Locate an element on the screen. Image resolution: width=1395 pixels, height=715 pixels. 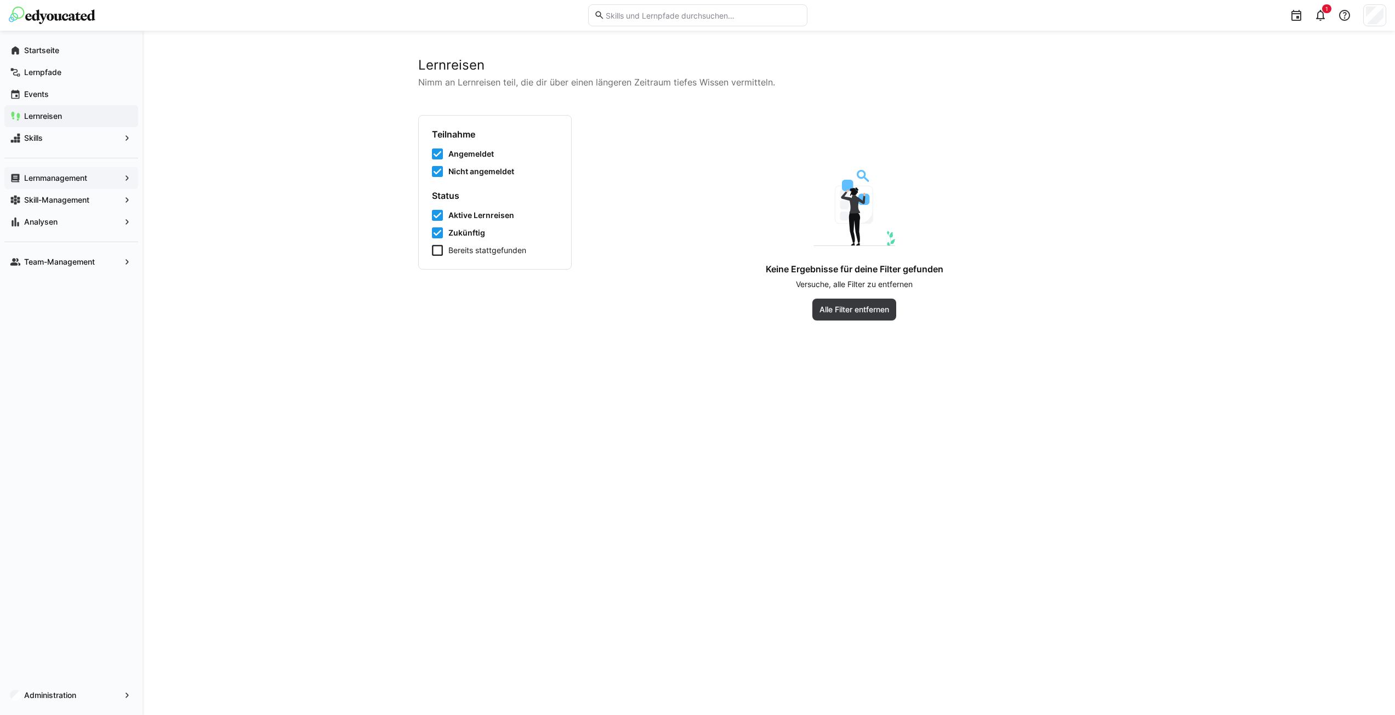
span: Alle Filter entfernen is located at coordinates (854, 310).